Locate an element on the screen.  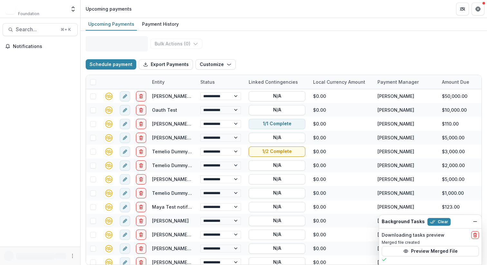
div: Payment History is located at coordinates (160, 24).